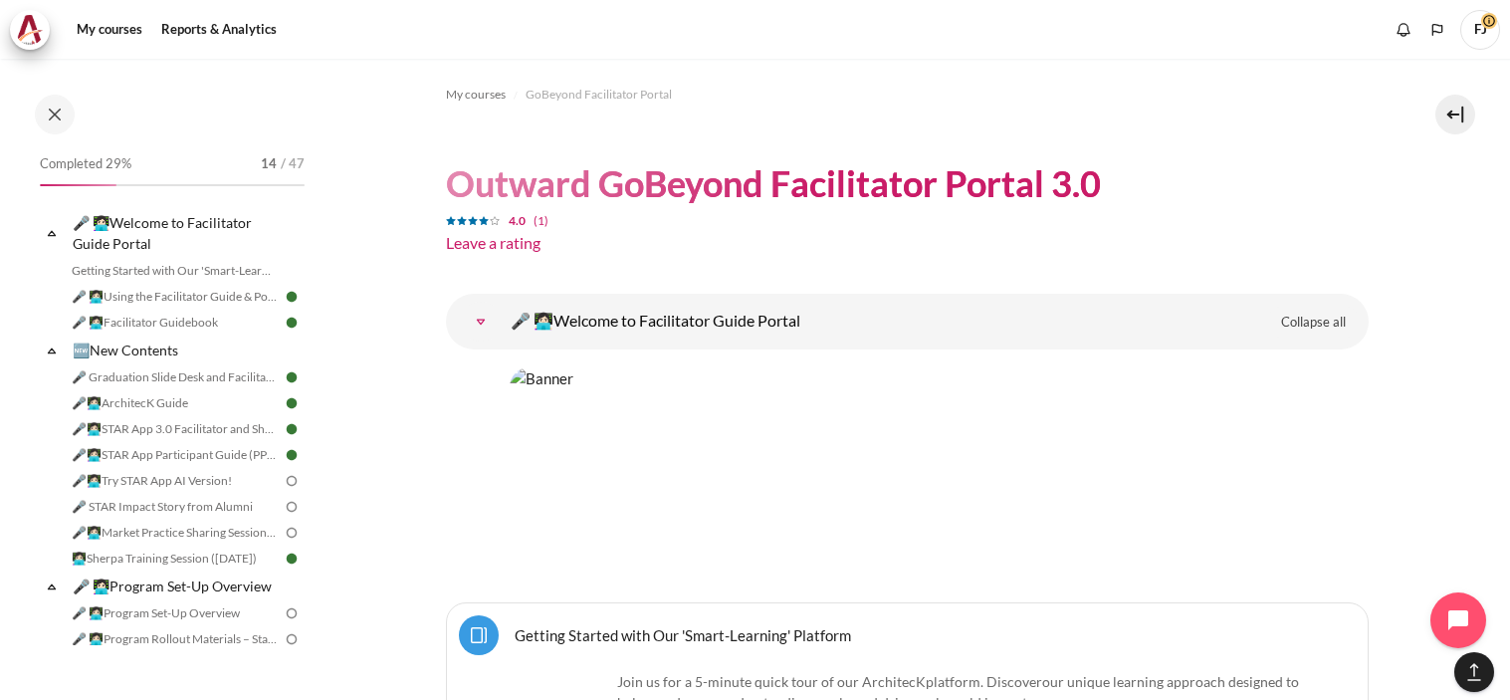  What do you see at coordinates (219, 30) in the screenshot?
I see `a: Reports & Analytics` at bounding box center [219, 30].